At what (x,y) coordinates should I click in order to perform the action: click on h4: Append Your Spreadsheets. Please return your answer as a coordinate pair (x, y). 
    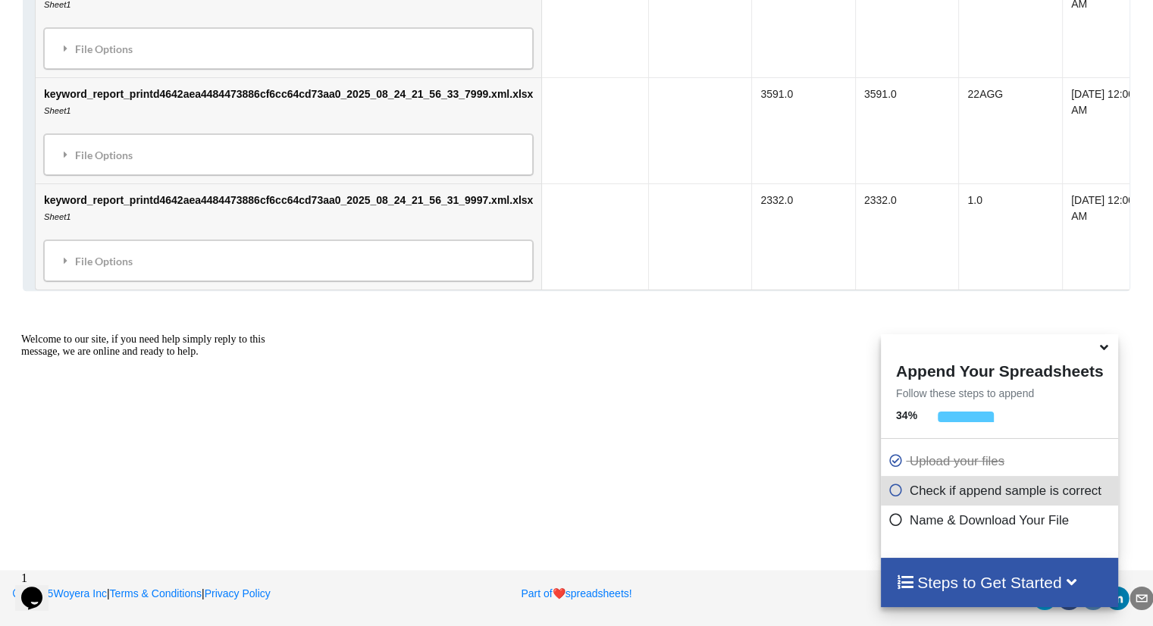
    Looking at the image, I should click on (999, 369).